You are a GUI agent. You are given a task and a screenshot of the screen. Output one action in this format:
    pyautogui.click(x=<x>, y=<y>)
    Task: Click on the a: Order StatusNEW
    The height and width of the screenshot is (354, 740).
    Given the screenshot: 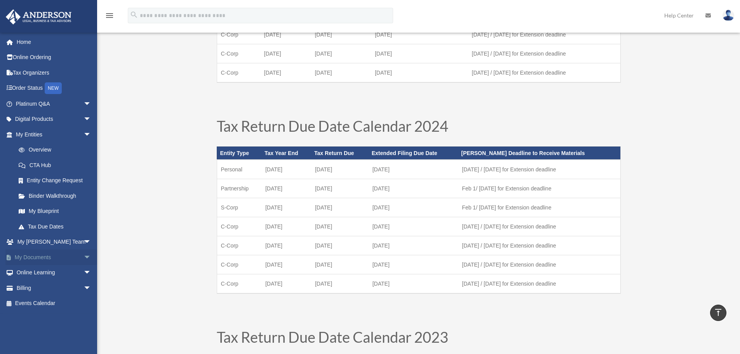 What is the action you would take?
    pyautogui.click(x=54, y=88)
    